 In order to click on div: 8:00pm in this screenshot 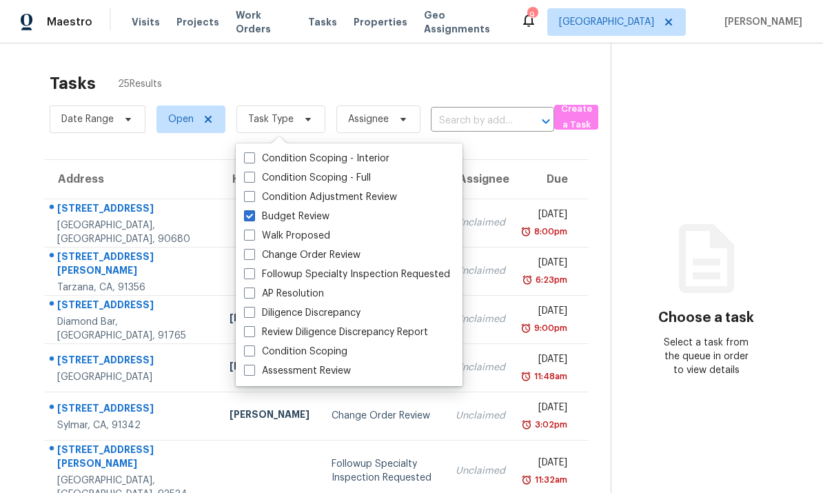, I will do `click(549, 232)`.